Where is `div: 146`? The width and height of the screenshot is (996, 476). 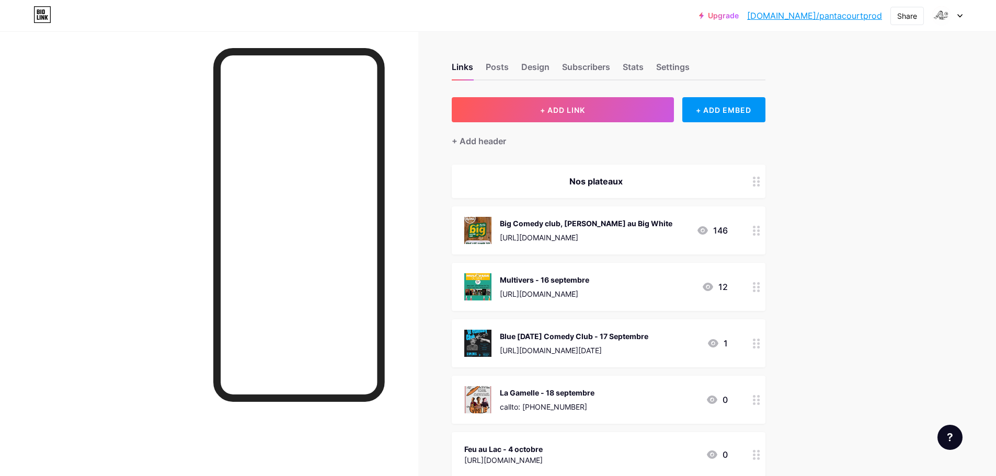 div: 146 is located at coordinates (712, 231).